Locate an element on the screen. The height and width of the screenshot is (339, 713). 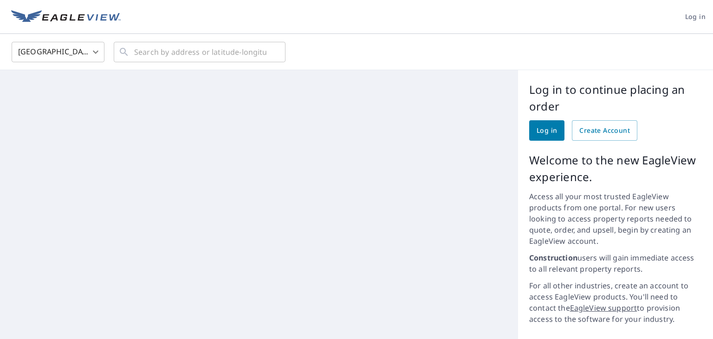
p: Log in to continue placing an order is located at coordinates (616, 98).